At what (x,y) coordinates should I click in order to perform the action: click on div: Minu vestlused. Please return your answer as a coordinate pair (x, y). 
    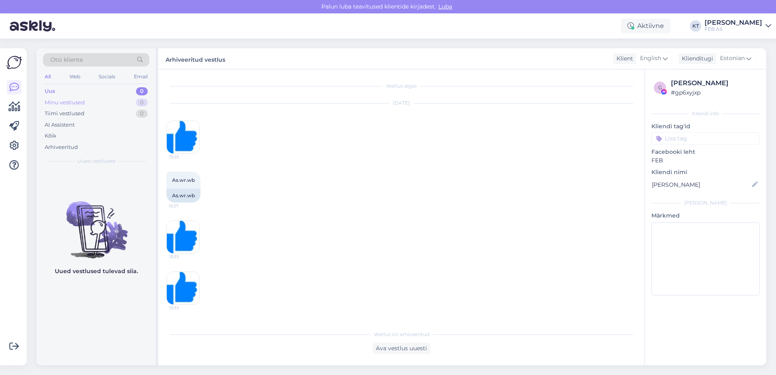
    Looking at the image, I should click on (65, 103).